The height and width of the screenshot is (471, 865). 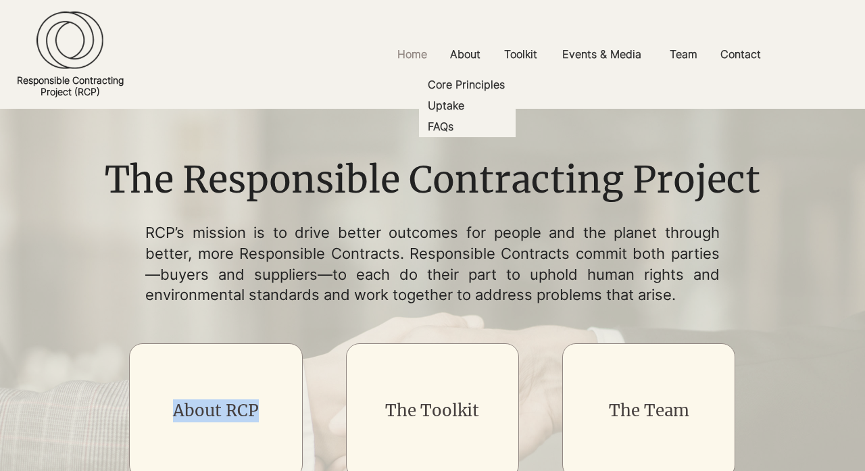 I want to click on h1: The Responsible Contracting Project, so click(x=432, y=180).